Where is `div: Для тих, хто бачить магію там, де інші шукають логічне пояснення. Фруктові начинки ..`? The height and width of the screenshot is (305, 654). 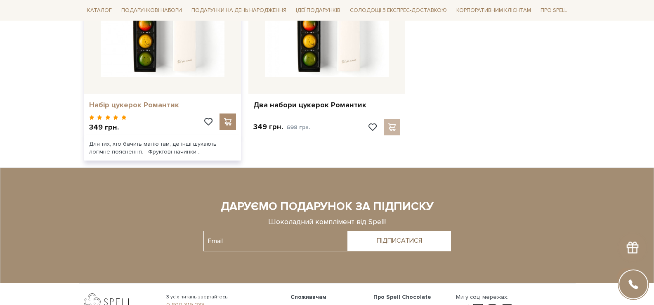 div: Для тих, хто бачить магію там, де інші шукають логічне пояснення. Фруктові начинки .. is located at coordinates (163, 148).